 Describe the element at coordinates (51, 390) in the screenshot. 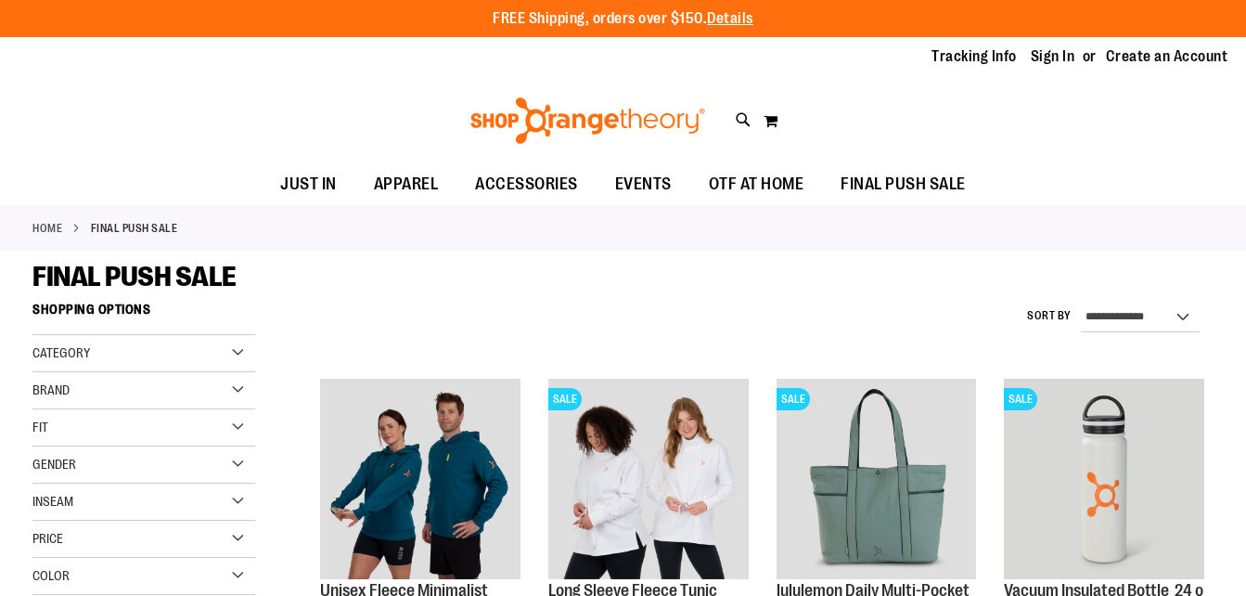

I see `span: Brand` at that location.